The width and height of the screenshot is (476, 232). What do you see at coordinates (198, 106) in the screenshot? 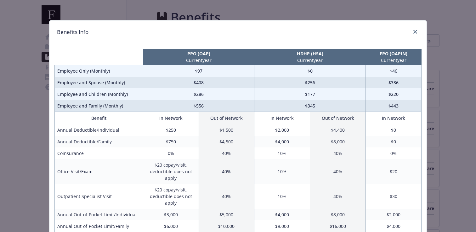
I see `td: $556` at bounding box center [198, 106].